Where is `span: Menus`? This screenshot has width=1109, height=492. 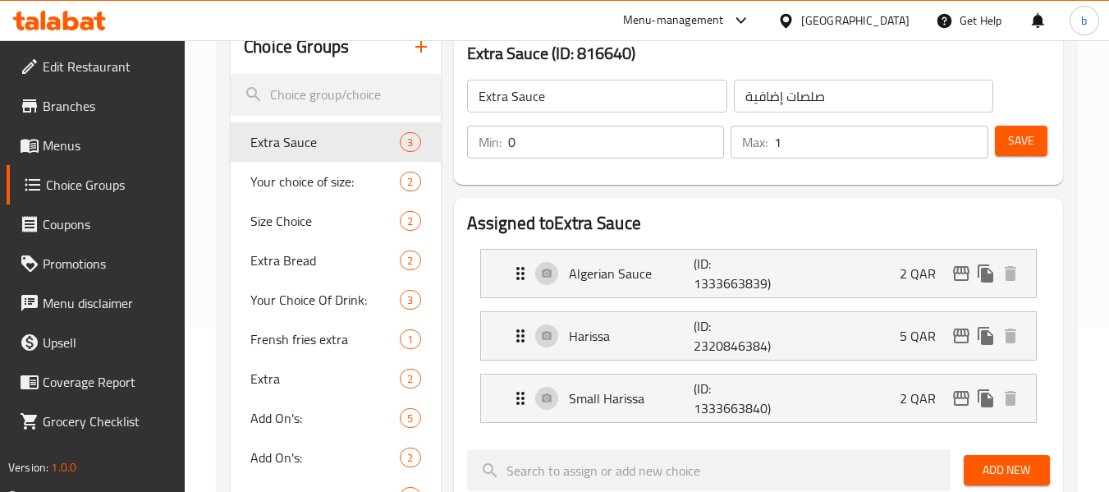 span: Menus is located at coordinates (108, 145).